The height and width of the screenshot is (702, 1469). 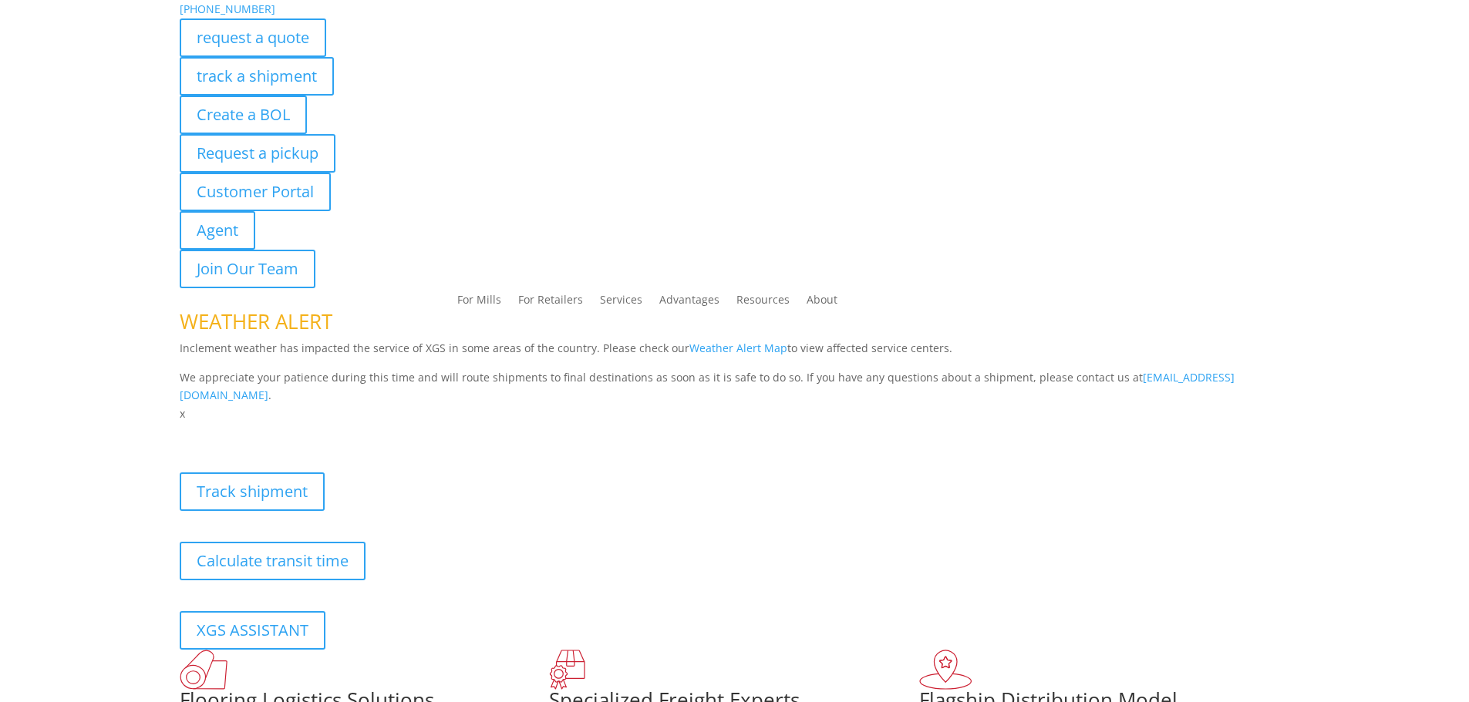 I want to click on p: x, so click(x=735, y=414).